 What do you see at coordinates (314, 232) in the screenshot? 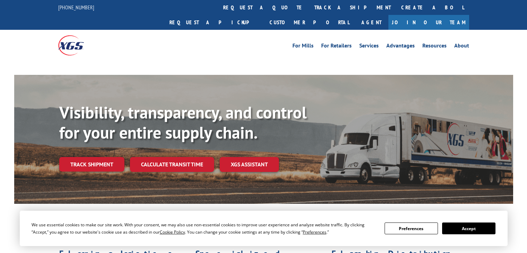
I see `span: Preferences` at bounding box center [314, 232].